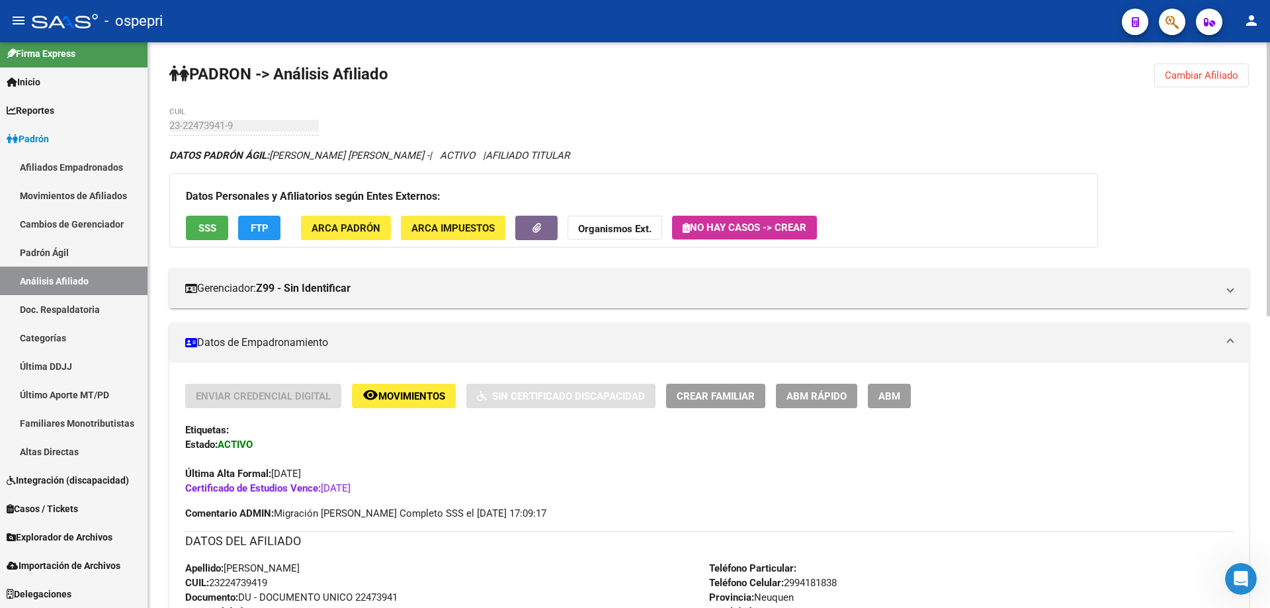  I want to click on span: Integración (discapacidad), so click(67, 480).